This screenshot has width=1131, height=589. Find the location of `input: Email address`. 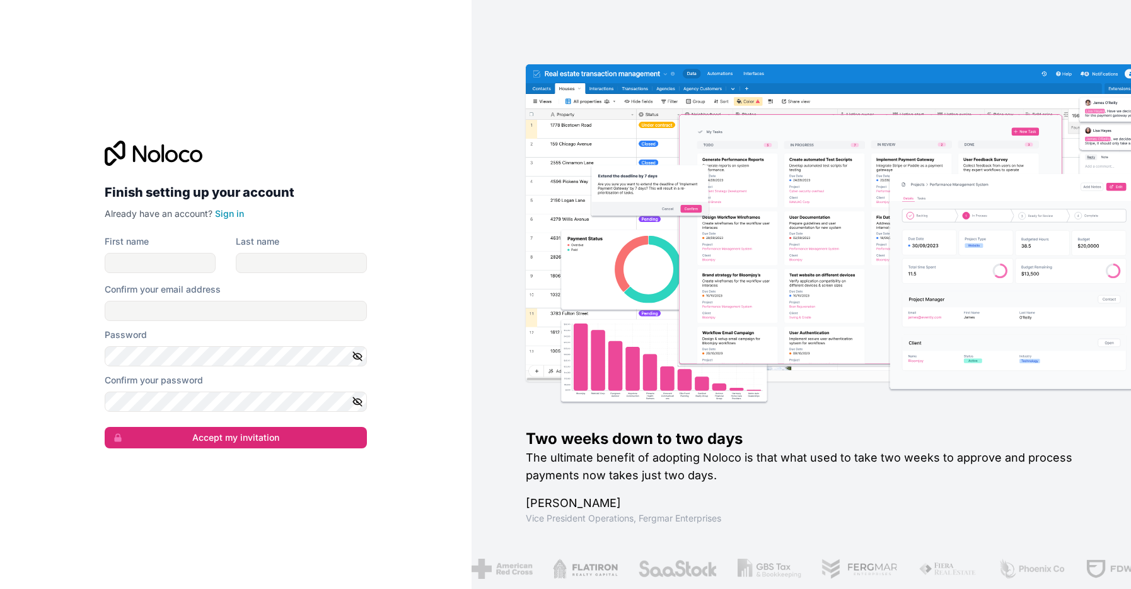

input: Email address is located at coordinates (236, 311).